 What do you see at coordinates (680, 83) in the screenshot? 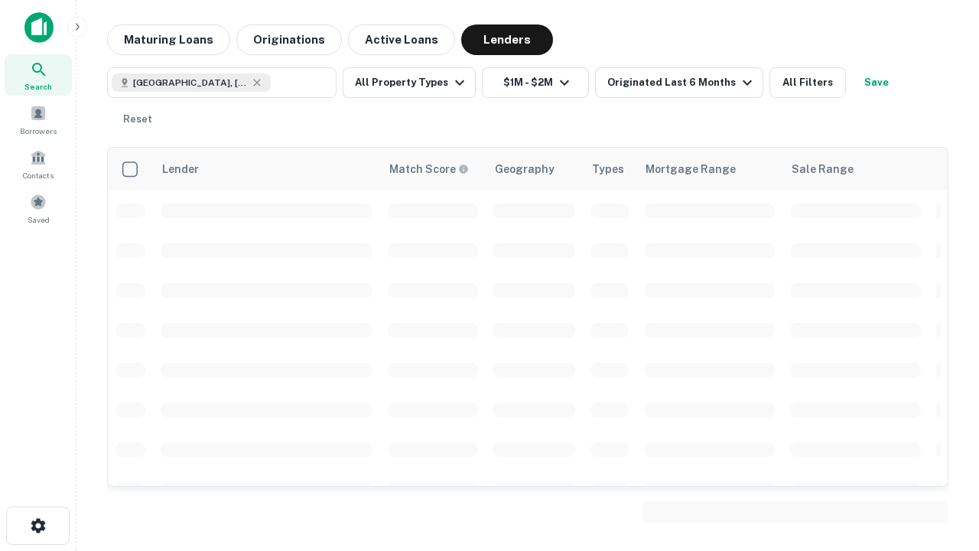
I see `button: Originated Last 6 Months` at bounding box center [680, 83].